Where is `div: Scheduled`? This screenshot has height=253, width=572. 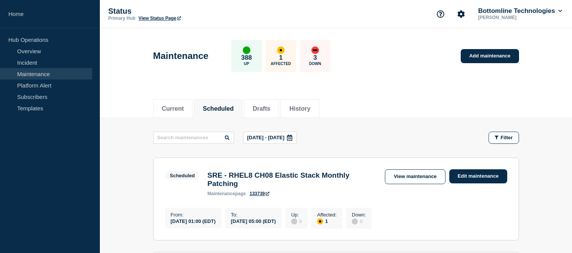 div: Scheduled is located at coordinates (183, 176).